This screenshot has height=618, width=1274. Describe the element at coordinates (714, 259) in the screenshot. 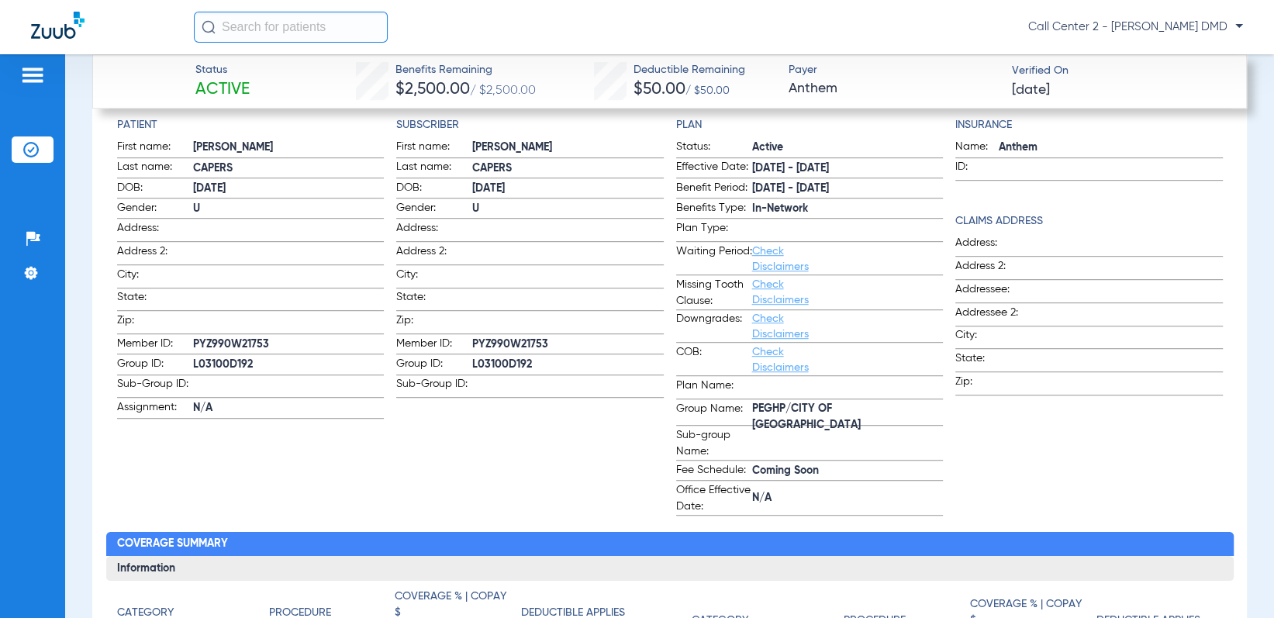

I see `span: Waiting Period:` at that location.